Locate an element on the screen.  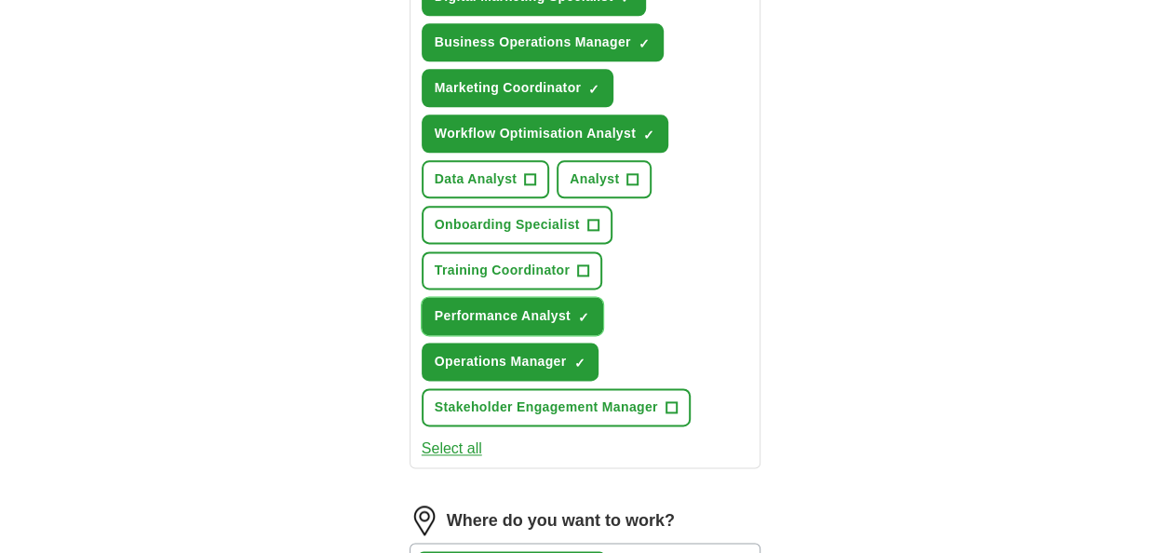
button: Stakeholder Engagement Manager is located at coordinates (556, 407).